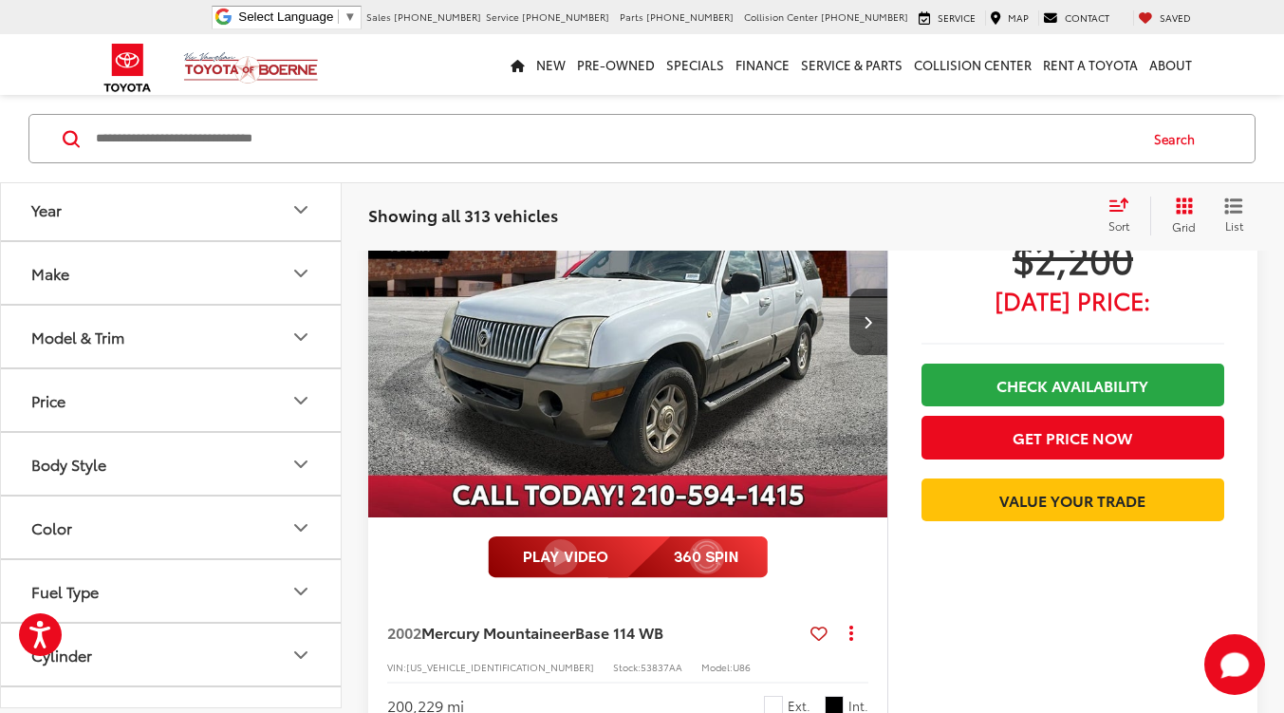 This screenshot has width=1284, height=713. Describe the element at coordinates (1175, 17) in the screenshot. I see `span: Saved` at that location.